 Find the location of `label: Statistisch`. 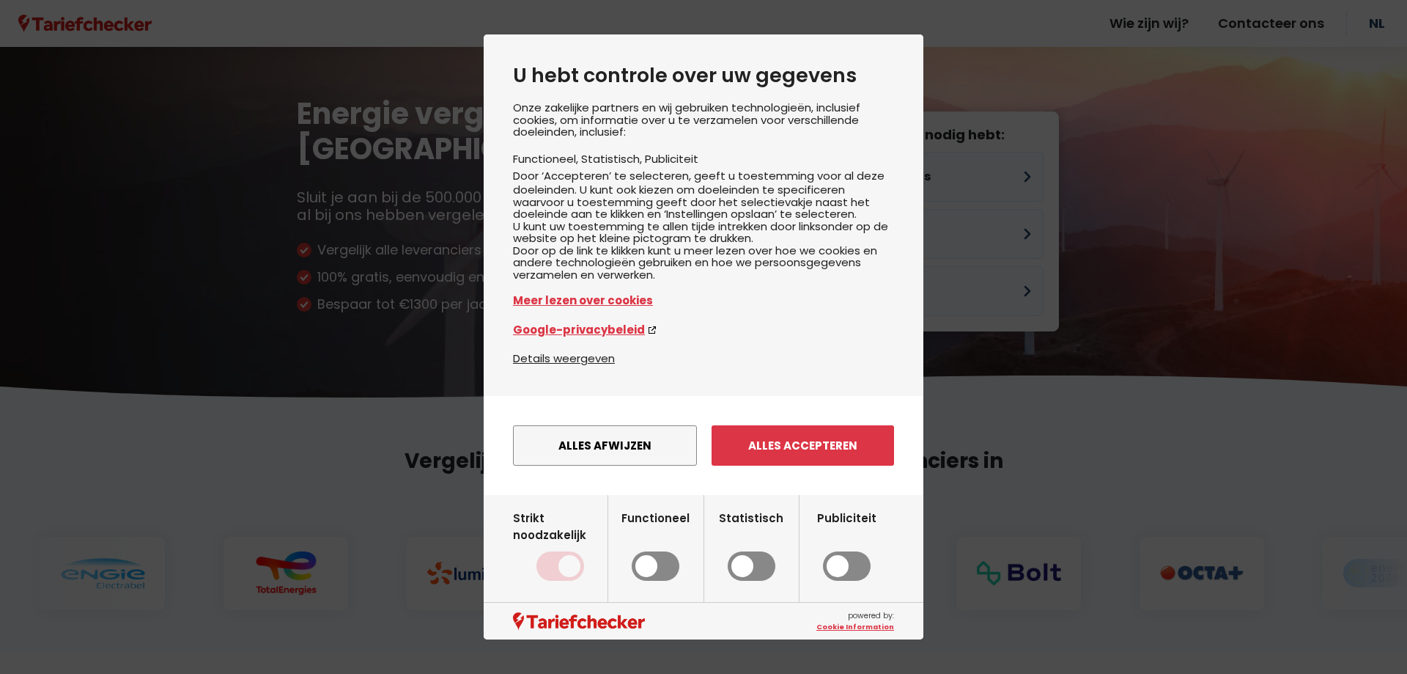

label: Statistisch is located at coordinates (751, 545).